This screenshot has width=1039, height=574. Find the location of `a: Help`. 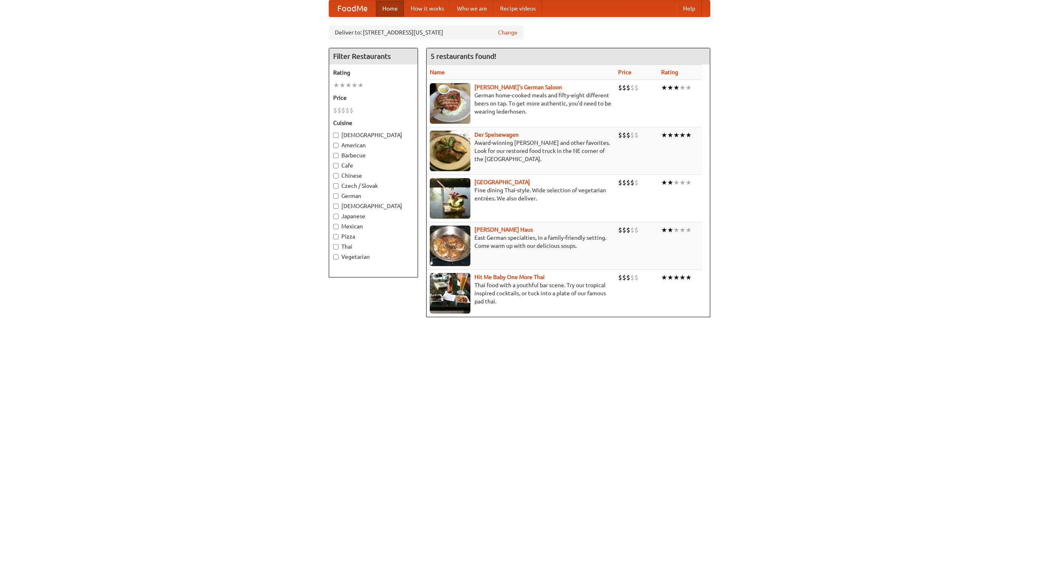

a: Help is located at coordinates (689, 9).